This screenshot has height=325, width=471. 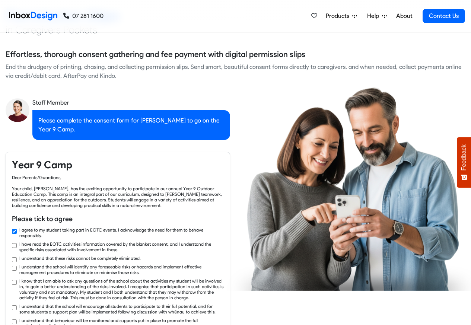 I want to click on label: I agree to my student taking part in EOTC events. I acknowledge the need for them to behave respo..., so click(x=121, y=233).